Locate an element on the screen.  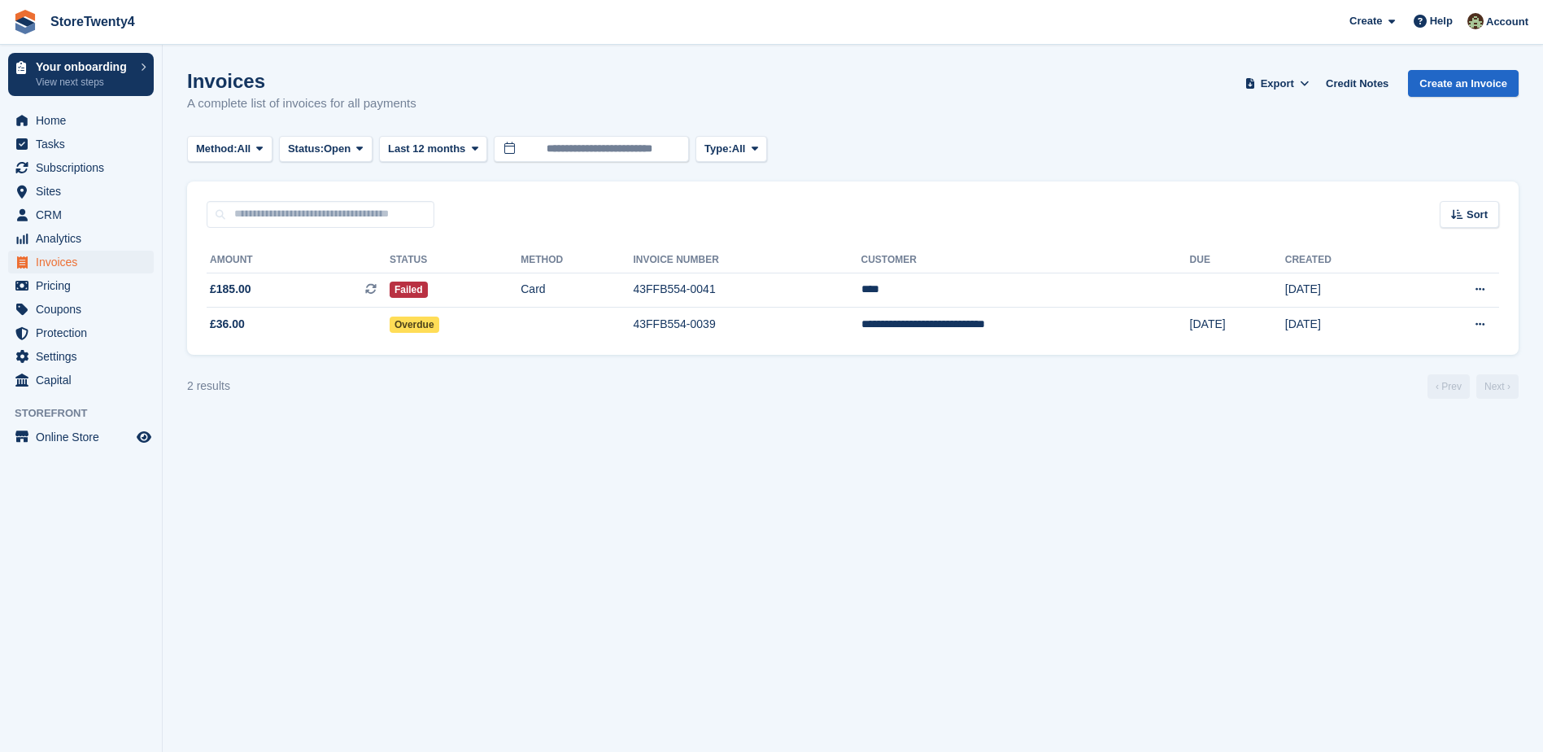
span: Open is located at coordinates (337, 149).